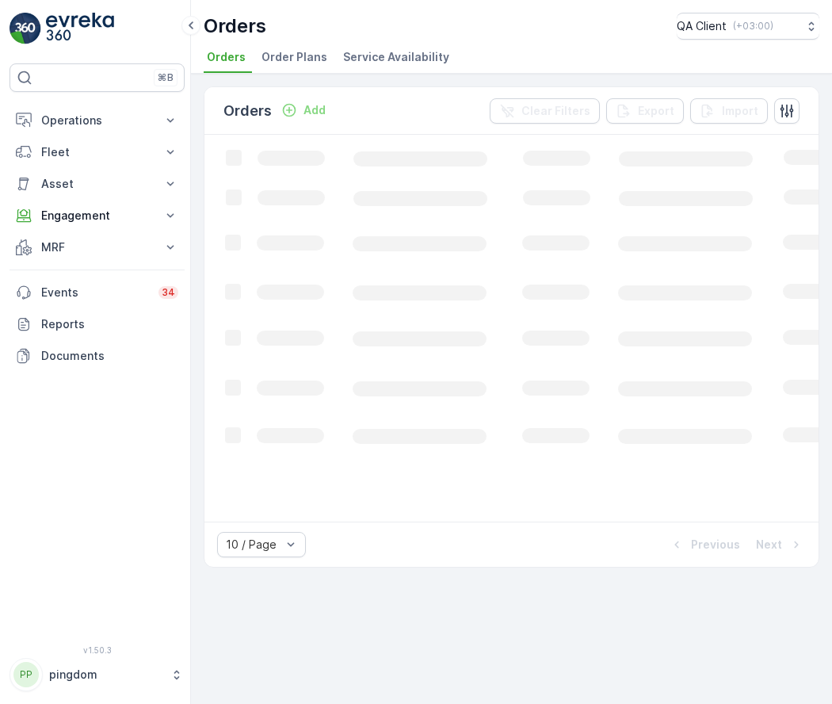 Image resolution: width=832 pixels, height=704 pixels. Describe the element at coordinates (704, 544) in the screenshot. I see `button: Previous` at that location.